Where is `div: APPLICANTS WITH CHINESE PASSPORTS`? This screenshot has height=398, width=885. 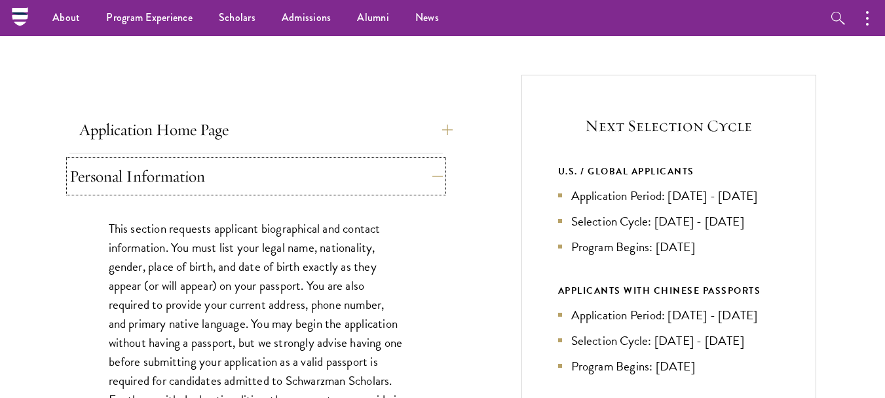 div: APPLICANTS WITH CHINESE PASSPORTS is located at coordinates (669, 290).